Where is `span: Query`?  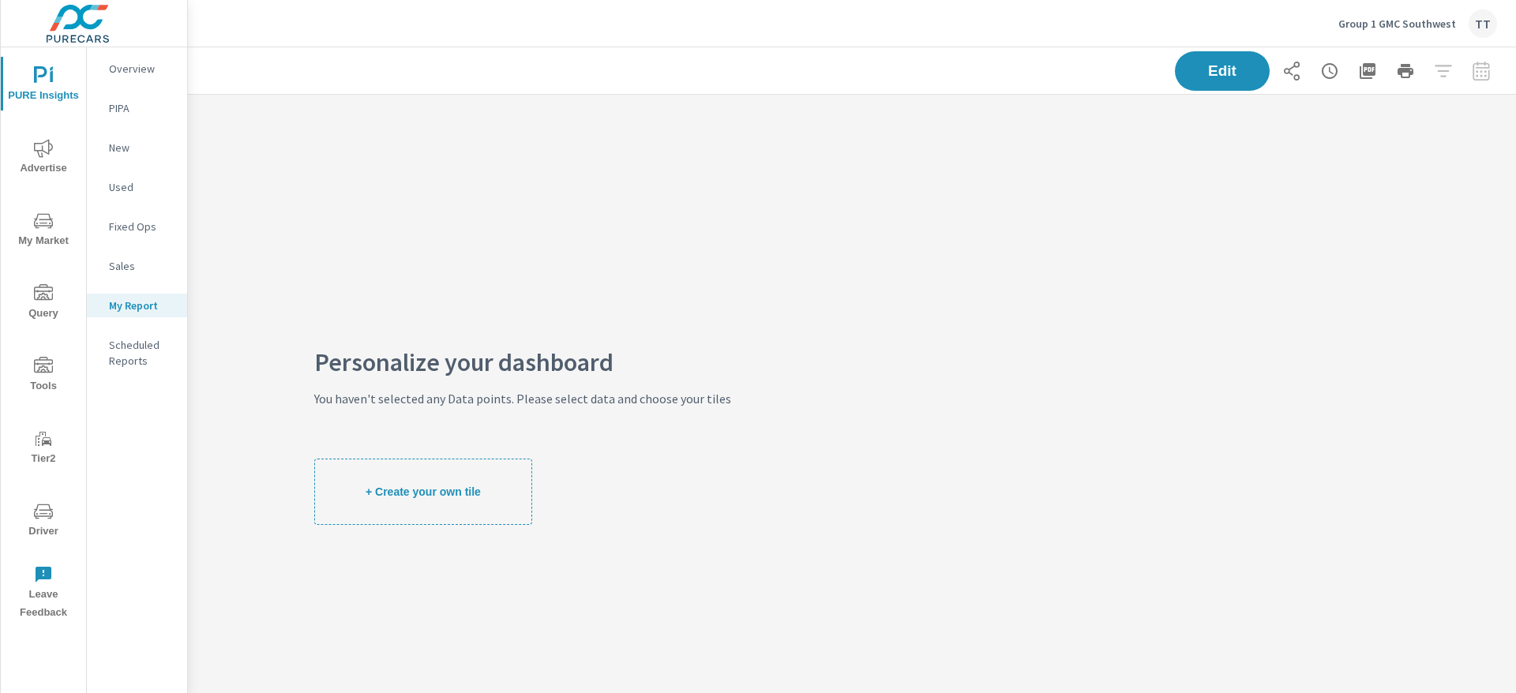 span: Query is located at coordinates (43, 303).